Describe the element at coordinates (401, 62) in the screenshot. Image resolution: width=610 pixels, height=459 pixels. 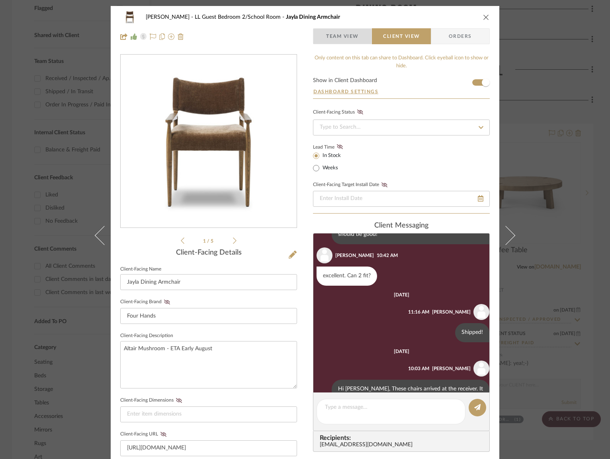
I see `div: Only content on this tab can share to Dashboard. Click eyeball icon to show or hide.` at that location.